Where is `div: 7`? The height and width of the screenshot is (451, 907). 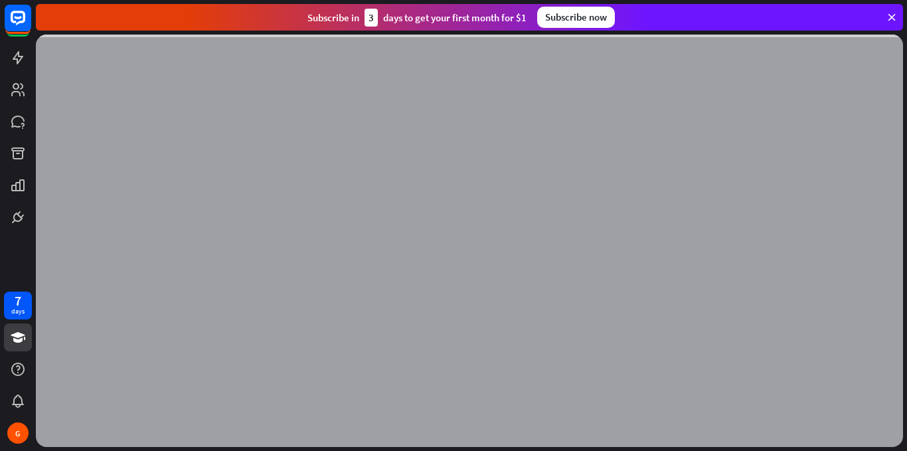 div: 7 is located at coordinates (18, 301).